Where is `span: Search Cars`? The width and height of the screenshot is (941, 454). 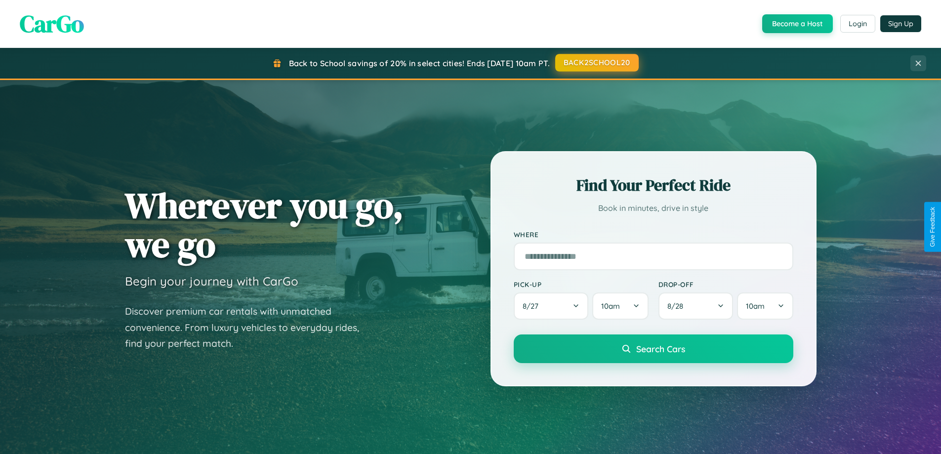
span: Search Cars is located at coordinates (660, 349).